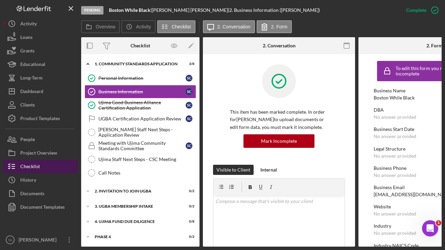  I want to click on div: Activity, so click(28, 24).